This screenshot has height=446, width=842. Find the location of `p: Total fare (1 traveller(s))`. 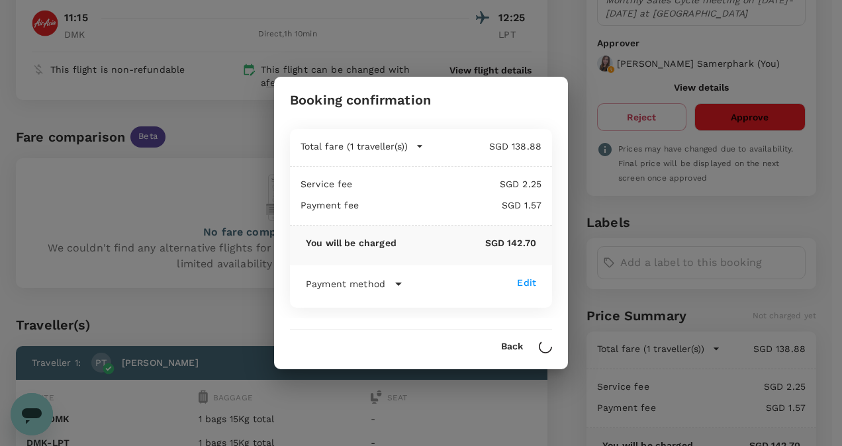

p: Total fare (1 traveller(s)) is located at coordinates (354, 146).